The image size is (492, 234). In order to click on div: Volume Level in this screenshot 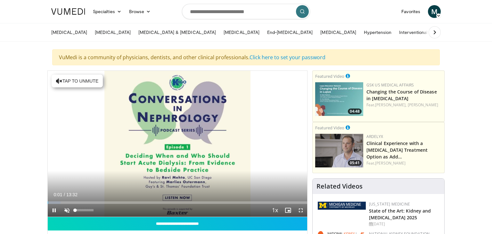, I will do `click(84, 210)`.